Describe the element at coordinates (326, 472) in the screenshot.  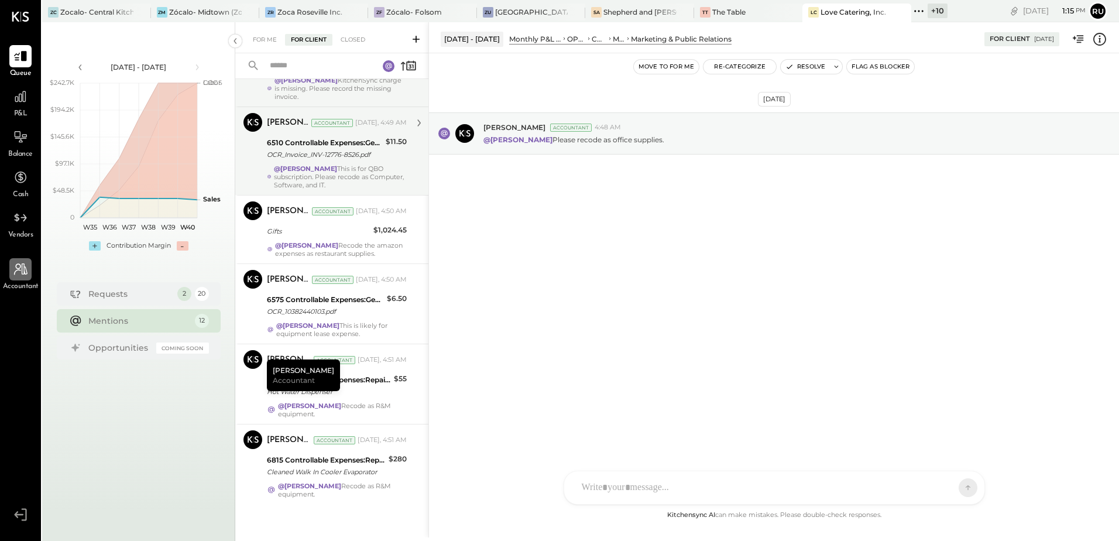
I see `div: Cleaned Walk In Cooler Evaporator` at that location.